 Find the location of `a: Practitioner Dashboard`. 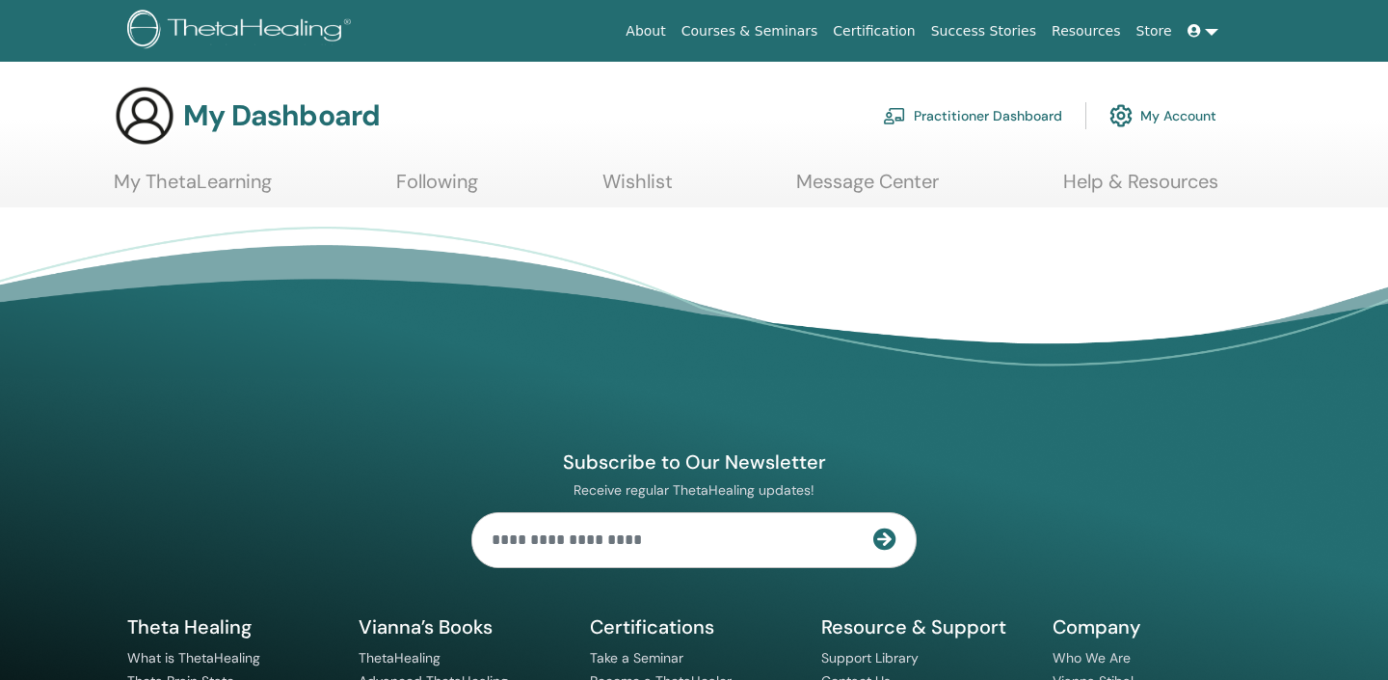

a: Practitioner Dashboard is located at coordinates (973, 116).